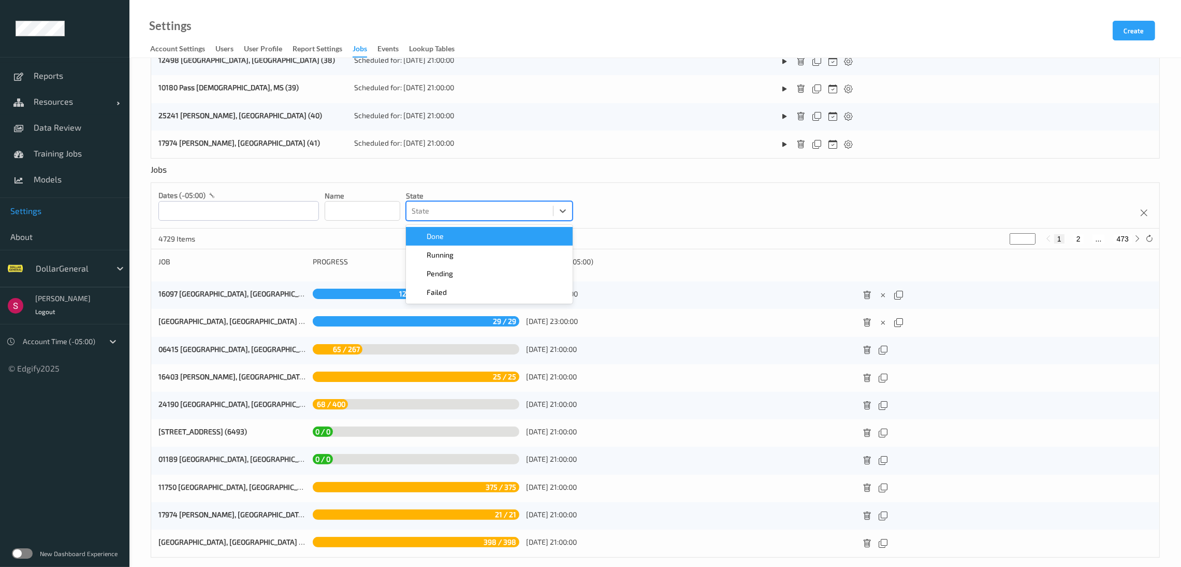  Describe the element at coordinates (263, 50) in the screenshot. I see `div: User Profile` at that location.